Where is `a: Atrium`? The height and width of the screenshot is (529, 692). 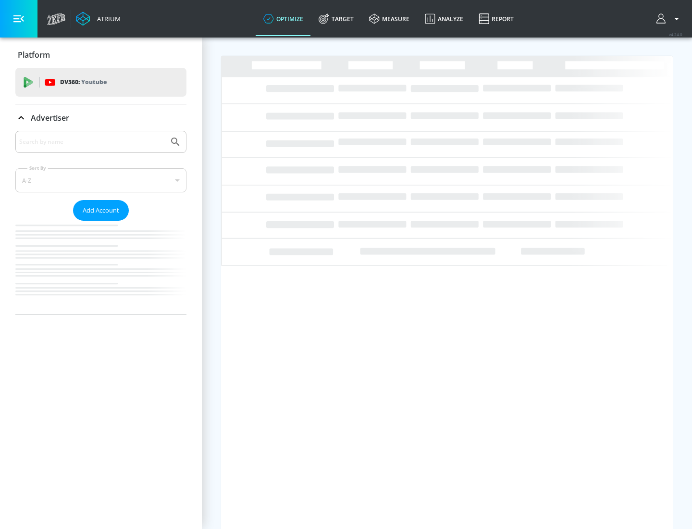
a: Atrium is located at coordinates (98, 19).